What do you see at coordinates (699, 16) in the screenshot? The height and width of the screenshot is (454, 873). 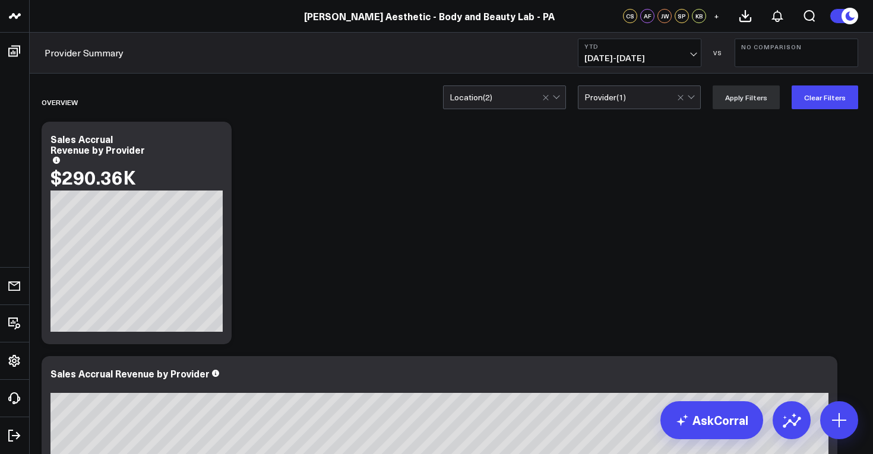 I see `div: KB` at bounding box center [699, 16].